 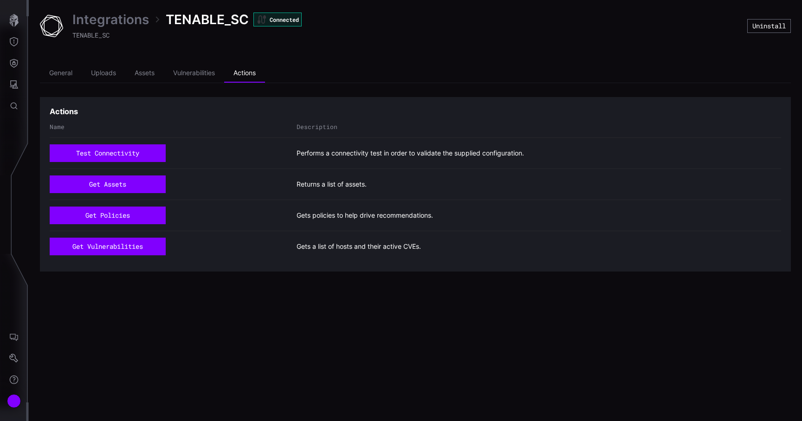 I want to click on img: Tenable SC, so click(x=52, y=26).